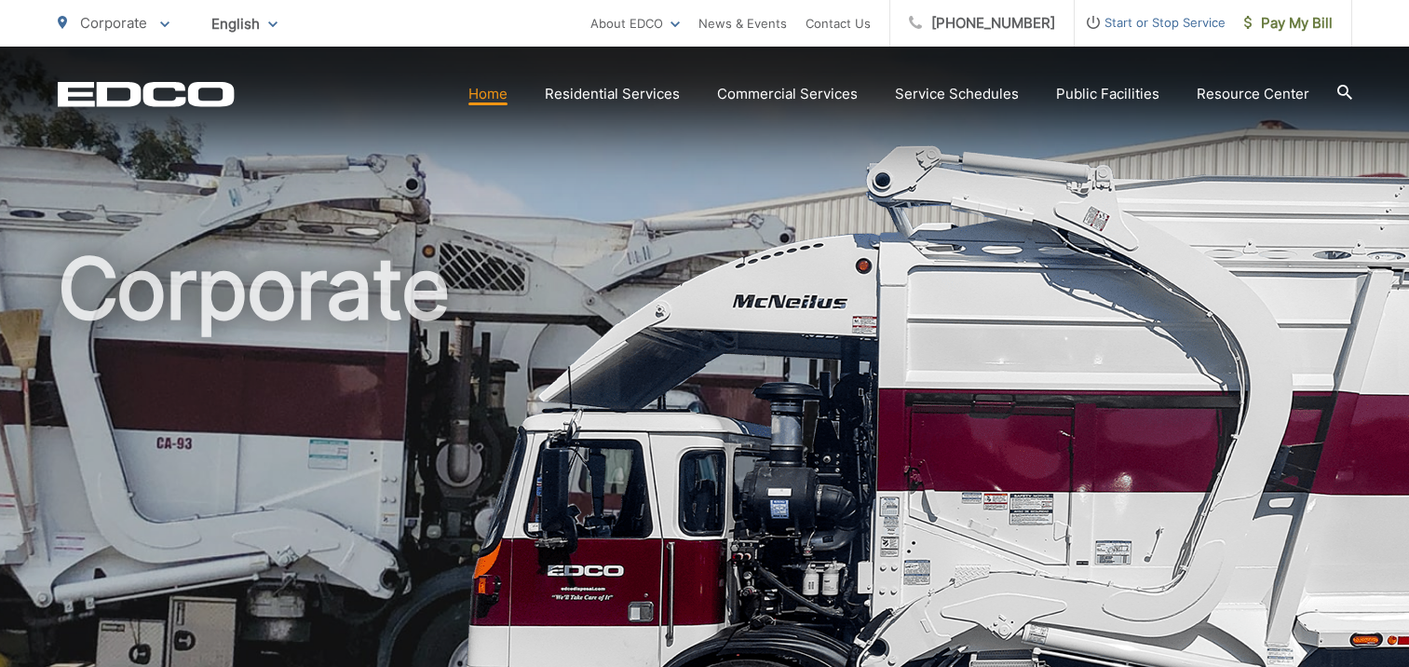  What do you see at coordinates (635, 23) in the screenshot?
I see `a: About EDCO` at bounding box center [635, 23].